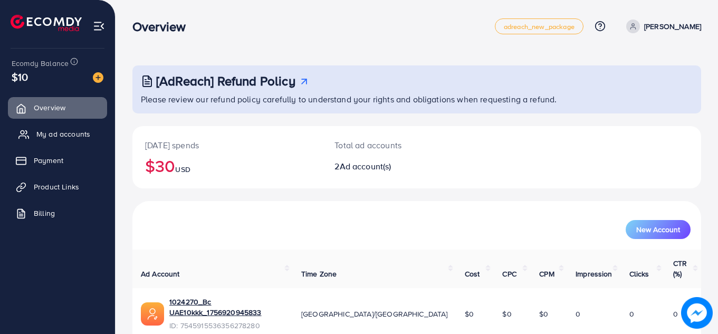 The width and height of the screenshot is (718, 334). Describe the element at coordinates (539, 26) in the screenshot. I see `a: adreach_new_package` at that location.